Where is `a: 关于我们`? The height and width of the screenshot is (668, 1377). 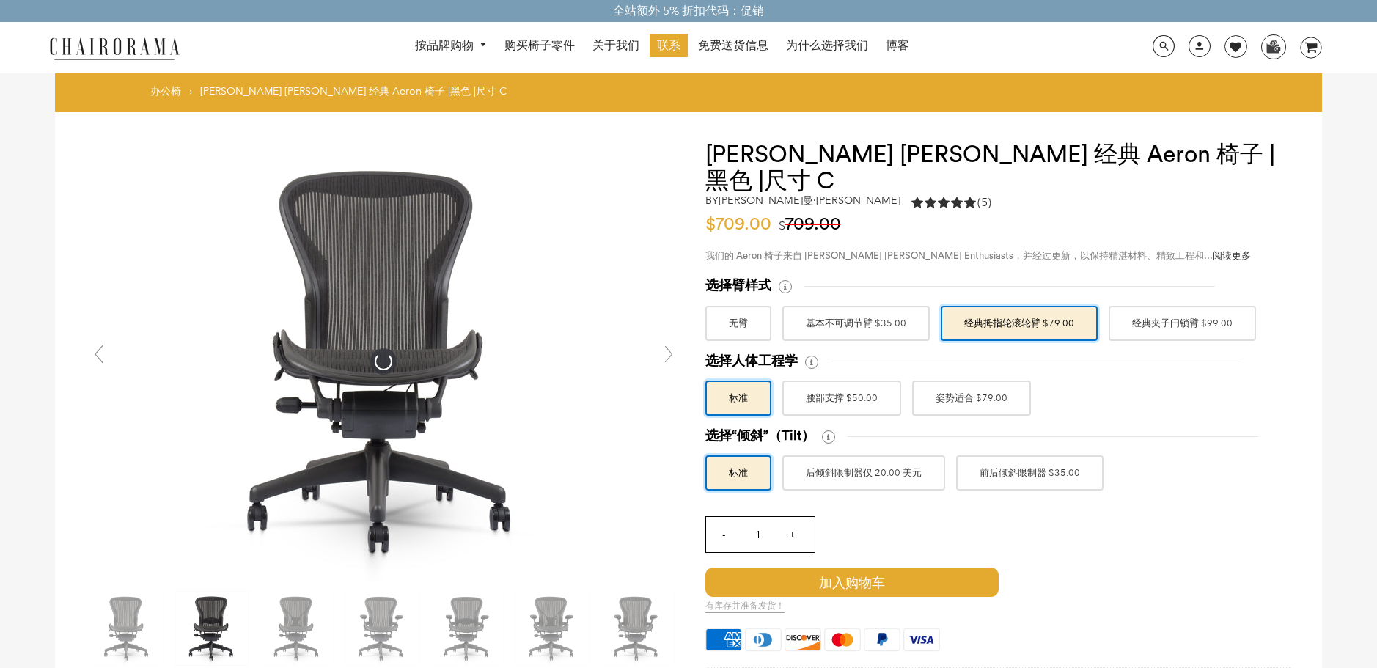 a: 关于我们 is located at coordinates (616, 45).